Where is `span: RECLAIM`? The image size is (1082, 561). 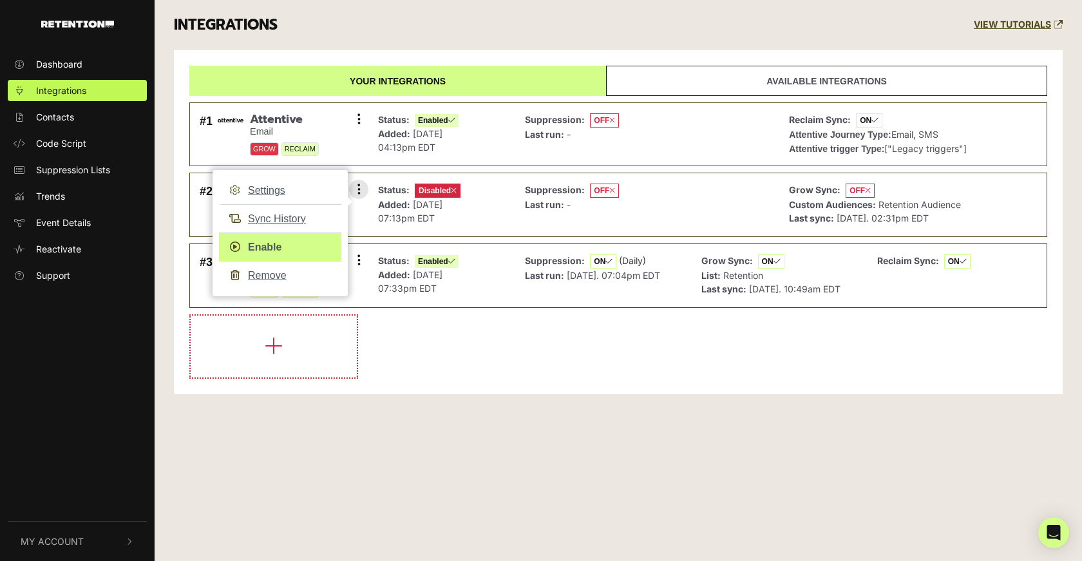
span: RECLAIM is located at coordinates (300, 149).